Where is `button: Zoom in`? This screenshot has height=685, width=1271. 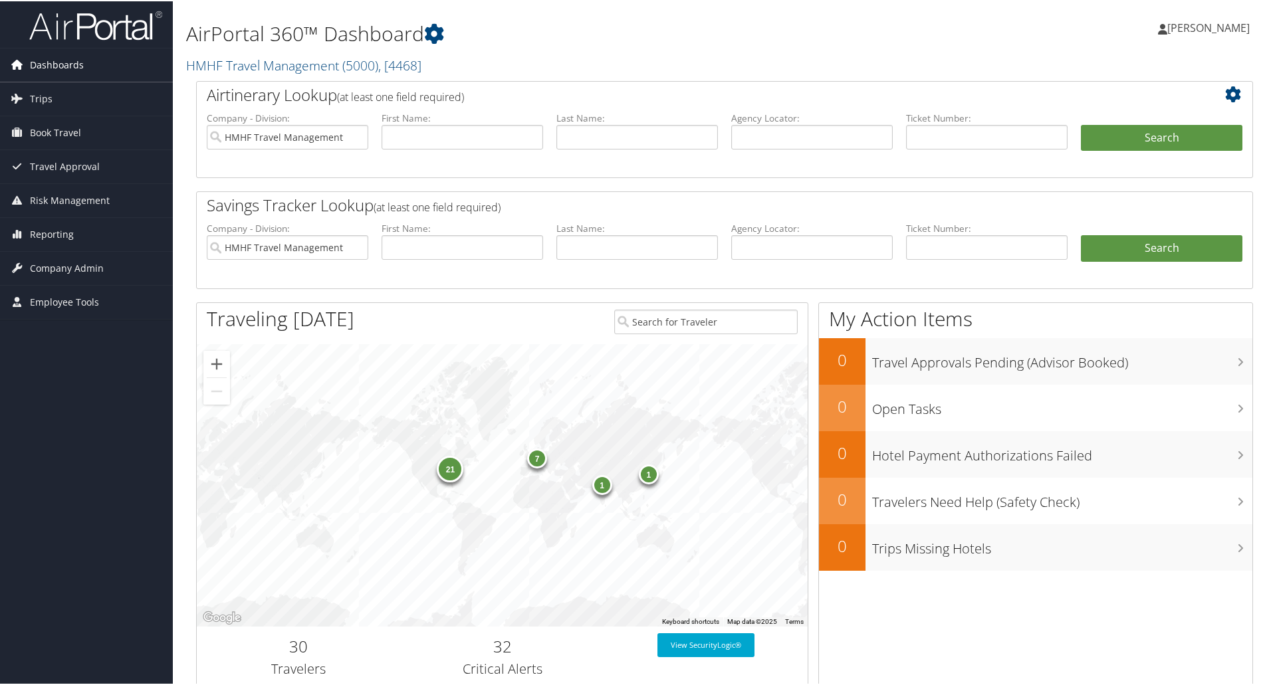 button: Zoom in is located at coordinates (217, 363).